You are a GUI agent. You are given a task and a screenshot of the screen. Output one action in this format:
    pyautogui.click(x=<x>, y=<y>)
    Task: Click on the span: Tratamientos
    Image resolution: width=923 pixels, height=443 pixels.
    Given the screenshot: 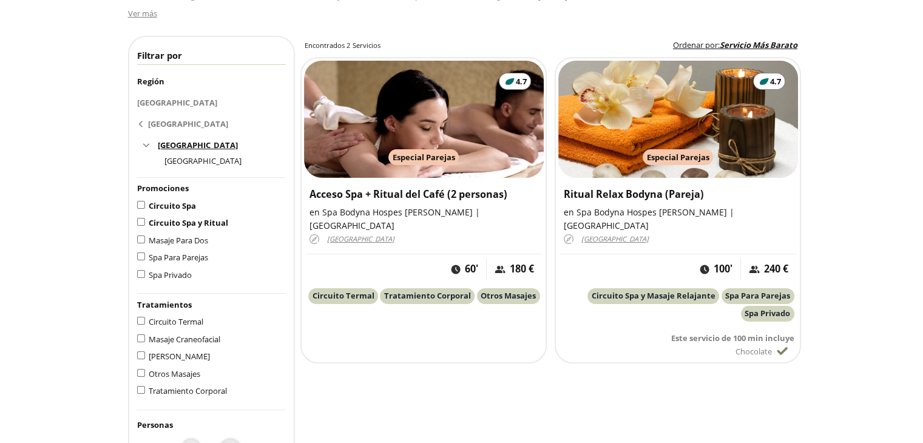 What is the action you would take?
    pyautogui.click(x=164, y=305)
    